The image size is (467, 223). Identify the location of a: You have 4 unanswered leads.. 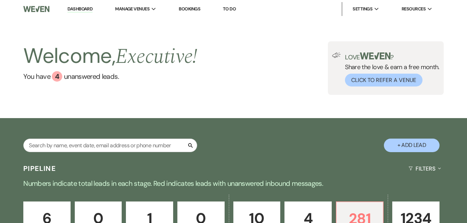
(110, 77).